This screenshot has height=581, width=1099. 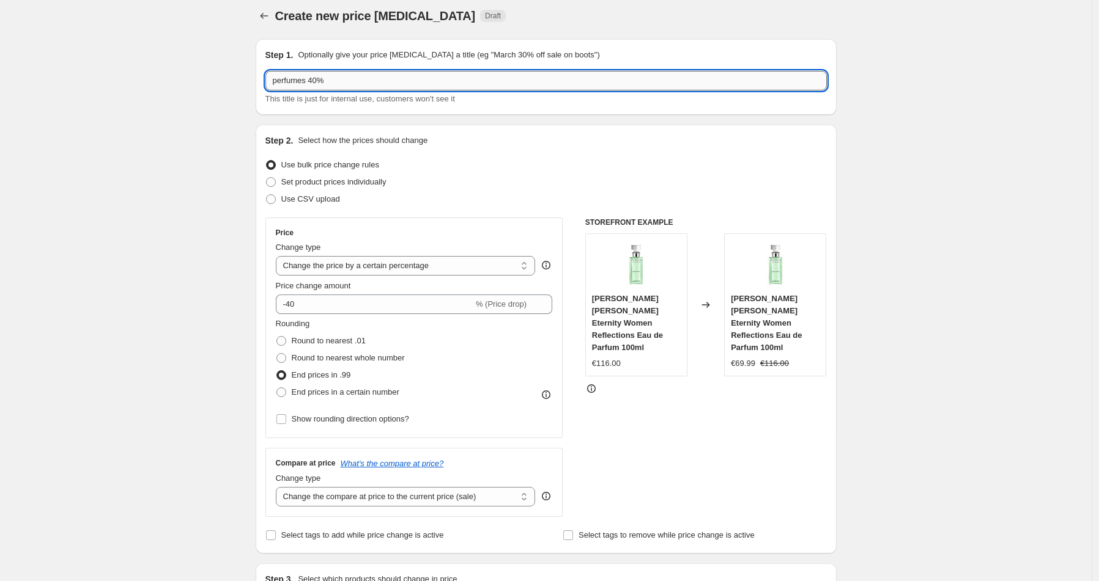 What do you see at coordinates (666, 535) in the screenshot?
I see `span: Select tags to remove while price change is active` at bounding box center [666, 535].